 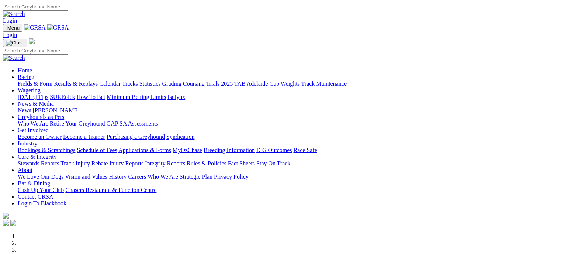 What do you see at coordinates (35, 196) in the screenshot?
I see `a: Contact GRSA` at bounding box center [35, 196].